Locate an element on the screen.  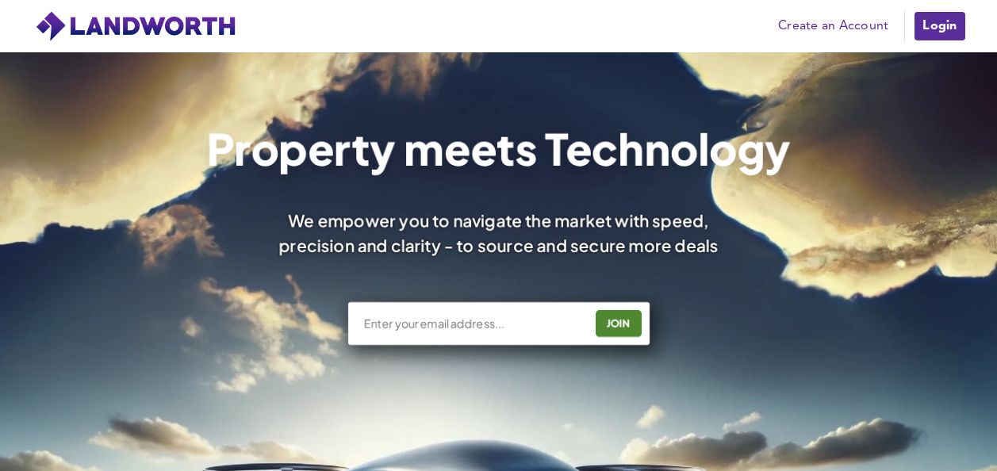
h1: Property meets Technology is located at coordinates (498, 148).